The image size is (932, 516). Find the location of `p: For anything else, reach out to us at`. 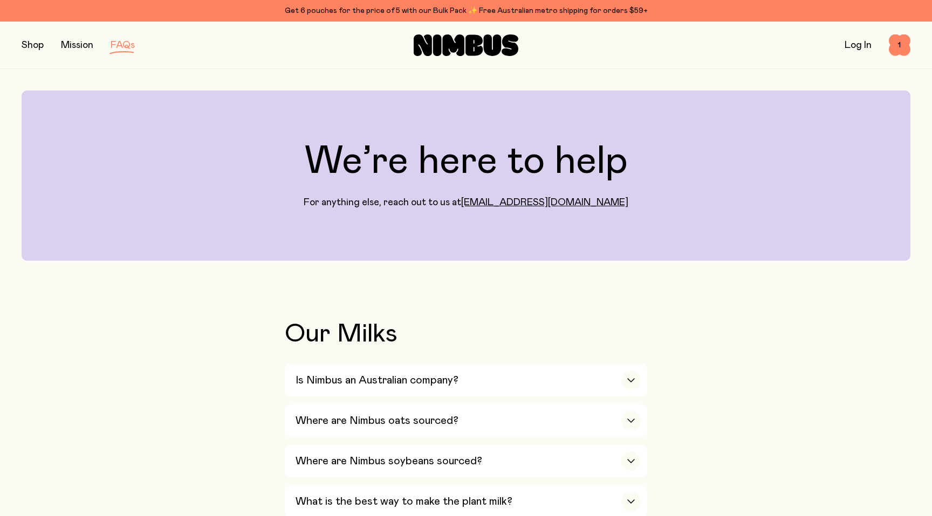

p: For anything else, reach out to us at is located at coordinates (466, 203).